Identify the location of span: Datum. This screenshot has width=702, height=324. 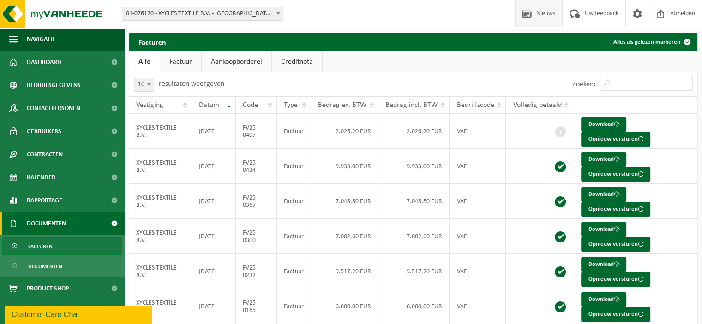
(209, 105).